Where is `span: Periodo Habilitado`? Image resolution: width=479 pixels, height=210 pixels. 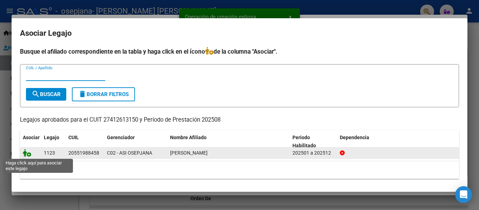 span: Periodo Habilitado is located at coordinates (304, 141).